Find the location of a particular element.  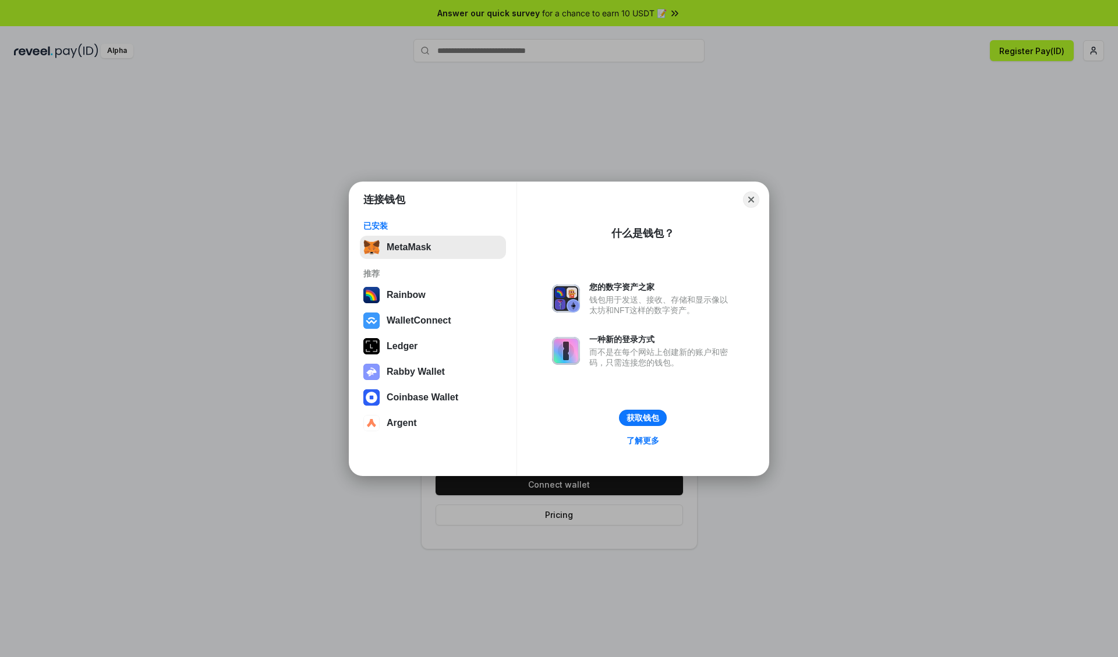

h1: 连接钱包 is located at coordinates (384, 200).